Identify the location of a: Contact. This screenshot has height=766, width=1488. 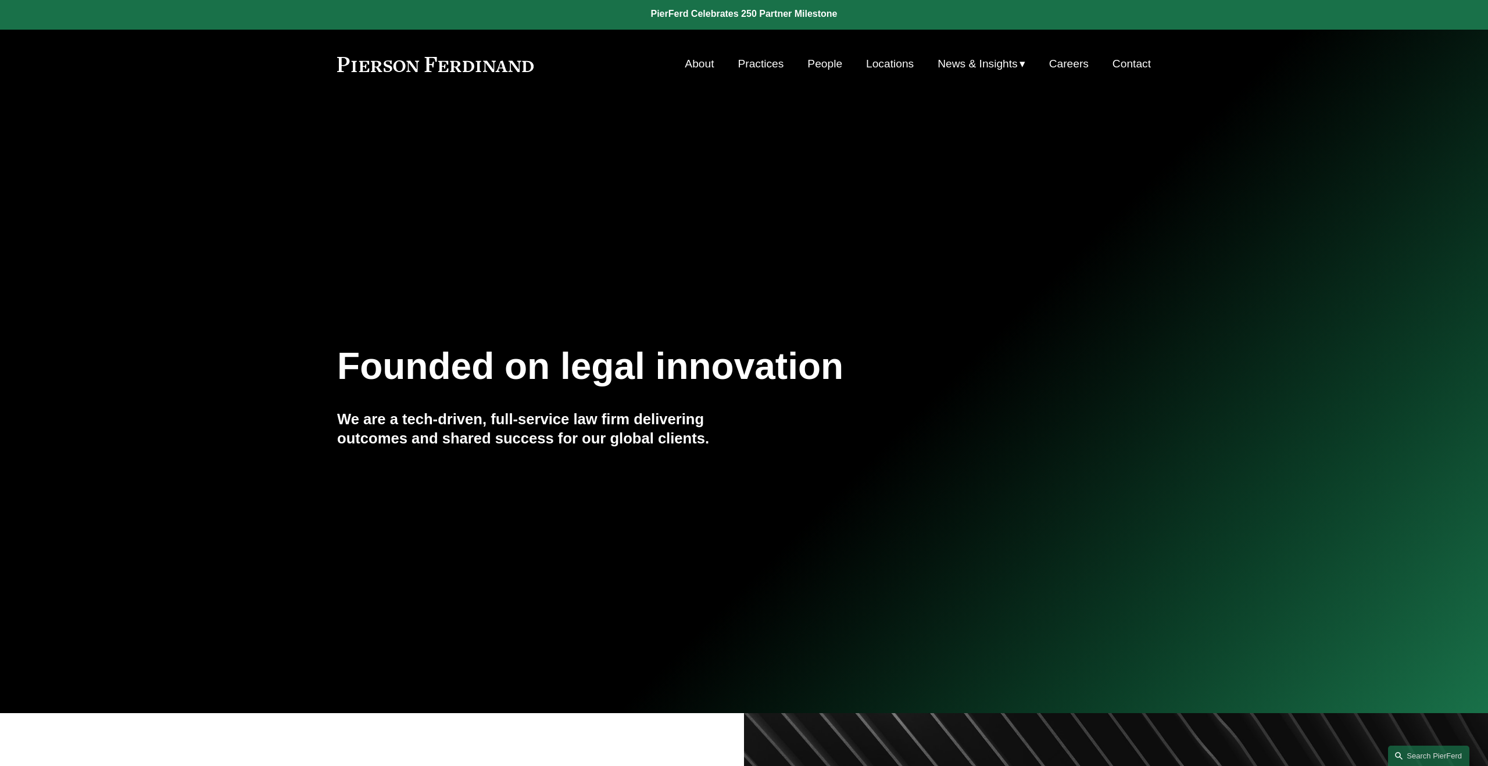
(1132, 64).